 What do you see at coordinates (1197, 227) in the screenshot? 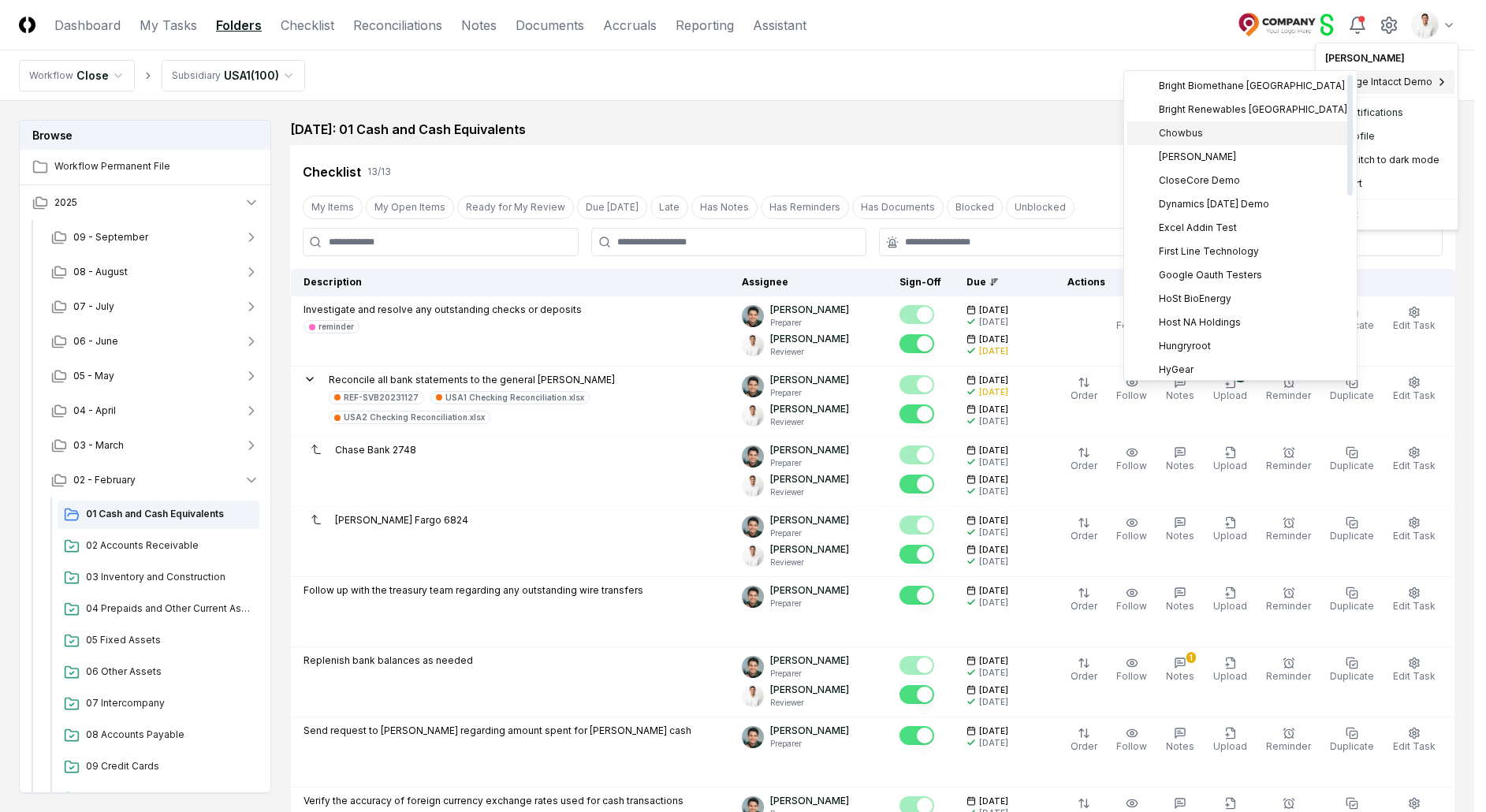
I see `span: Excel Addin Test` at bounding box center [1197, 227].